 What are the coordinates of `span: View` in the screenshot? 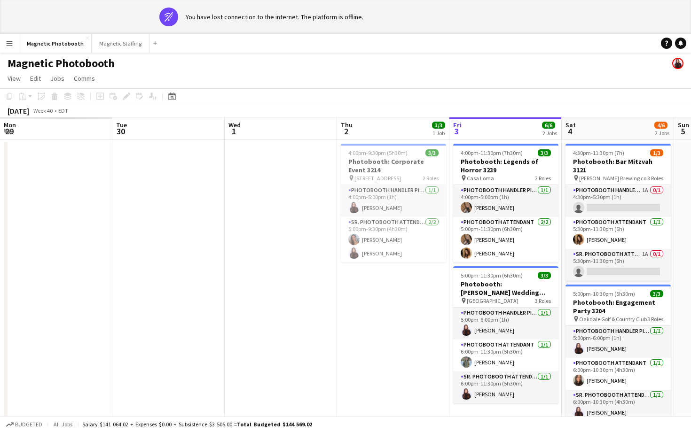 It's located at (14, 79).